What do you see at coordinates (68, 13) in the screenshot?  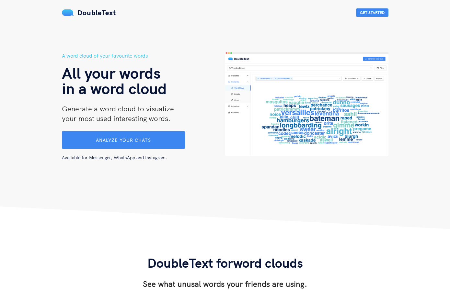 I see `img: mS3x8y1f88AAAAABJRU5ErkJggg==` at bounding box center [68, 13].